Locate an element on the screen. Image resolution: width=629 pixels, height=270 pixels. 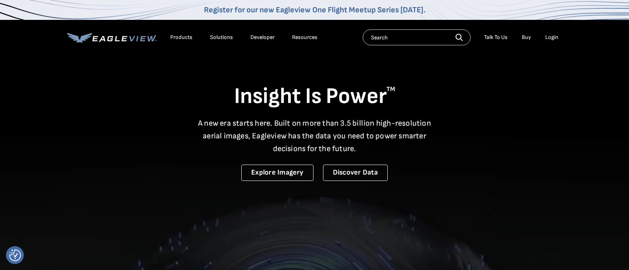
a: Explore Imagery is located at coordinates (277, 172).